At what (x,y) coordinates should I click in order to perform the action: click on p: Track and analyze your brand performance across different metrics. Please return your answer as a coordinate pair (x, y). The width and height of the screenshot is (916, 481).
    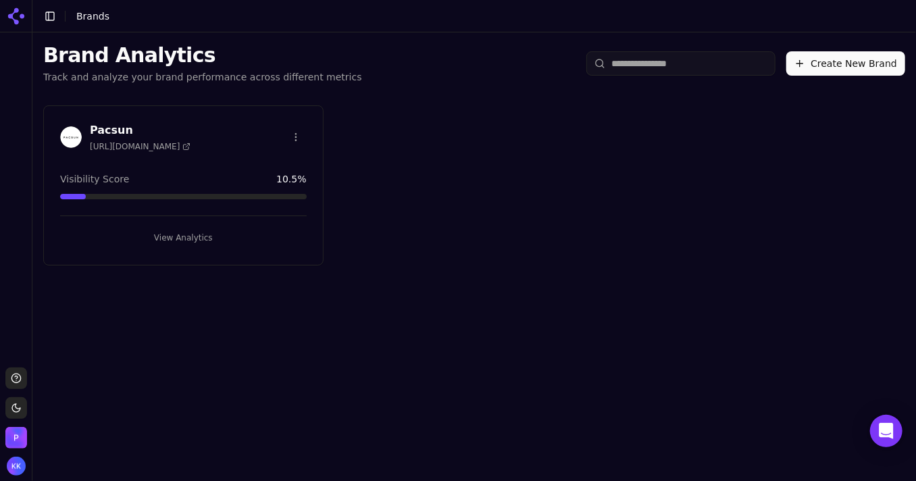
    Looking at the image, I should click on (203, 77).